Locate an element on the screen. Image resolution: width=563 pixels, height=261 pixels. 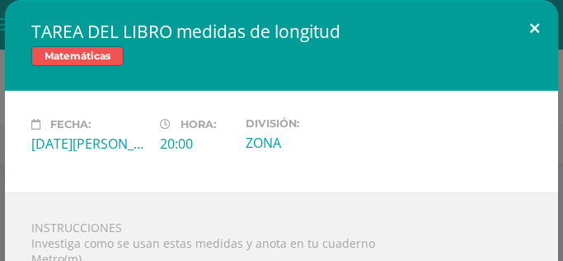
span: Hora: is located at coordinates (198, 124).